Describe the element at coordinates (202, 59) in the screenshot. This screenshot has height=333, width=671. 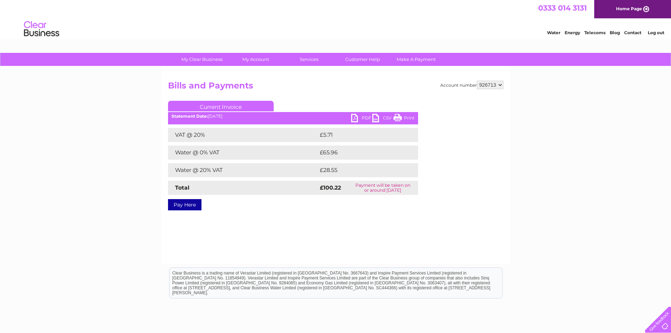
I see `a: My Clear Business` at that location.